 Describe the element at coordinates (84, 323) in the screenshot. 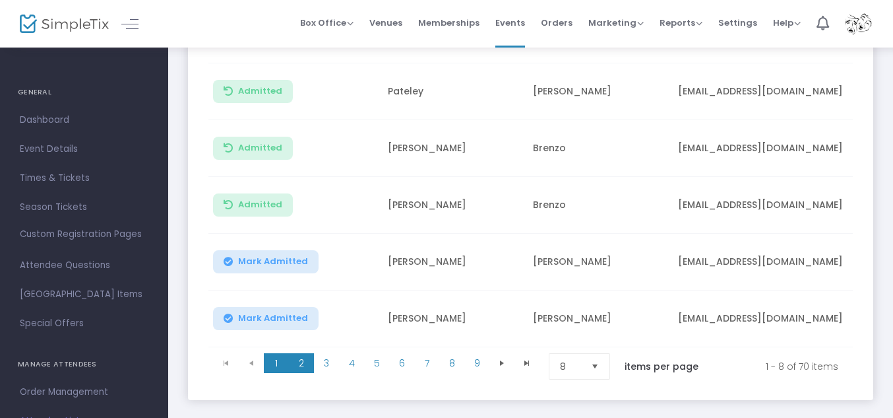

I see `span: Special Offers` at that location.